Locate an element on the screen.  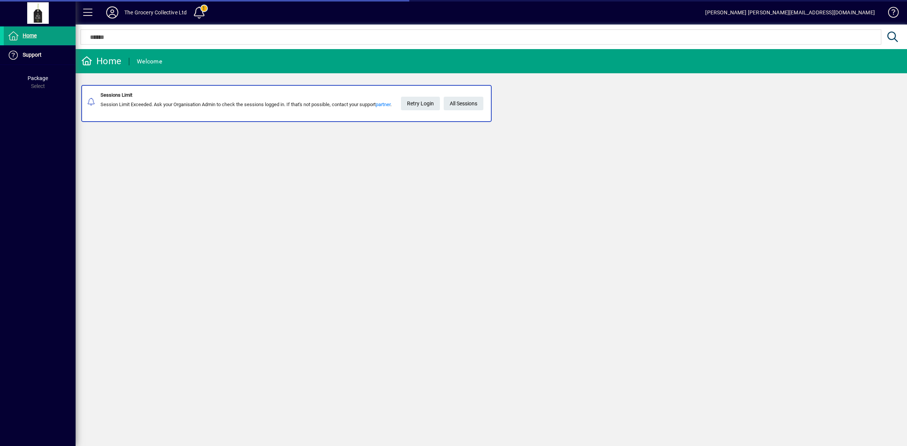
div: Session Limit Exceeded. Ask your Organisation Admin to check the sessions logged in. If that's no... is located at coordinates (246, 105).